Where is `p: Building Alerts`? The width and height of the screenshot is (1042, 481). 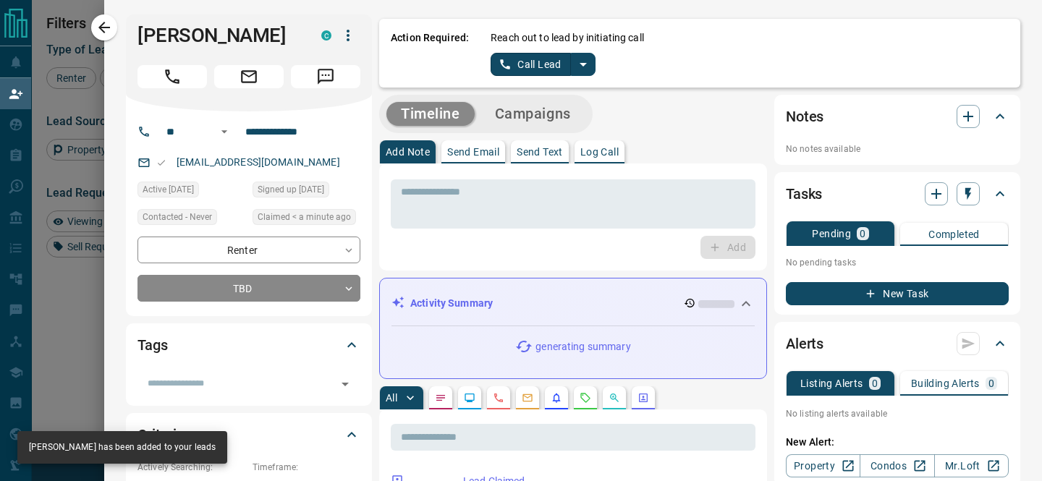
p: Building Alerts is located at coordinates (945, 383).